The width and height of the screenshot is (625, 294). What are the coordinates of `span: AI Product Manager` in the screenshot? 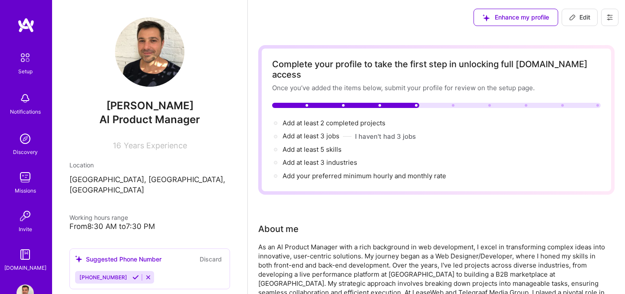 It's located at (150, 119).